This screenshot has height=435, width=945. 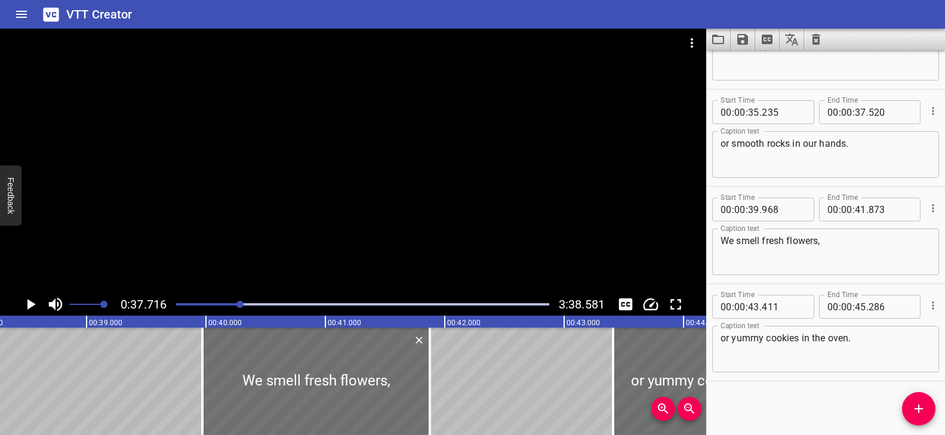 I want to click on span: Set video volume, so click(x=104, y=305).